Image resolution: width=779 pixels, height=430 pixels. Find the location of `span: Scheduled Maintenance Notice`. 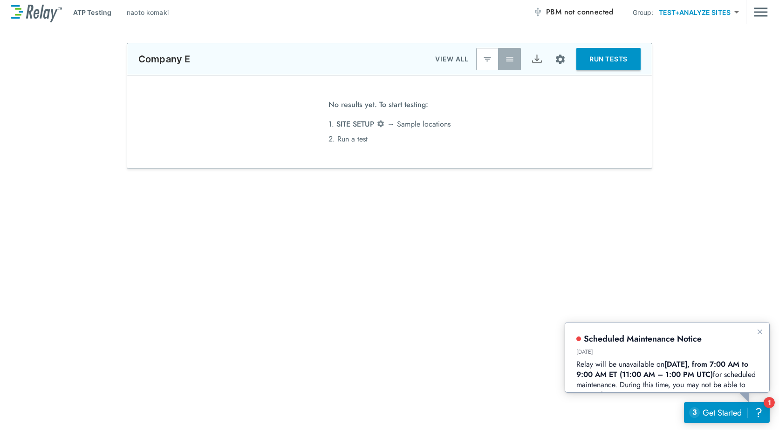

span: Scheduled Maintenance Notice is located at coordinates (77, 16).